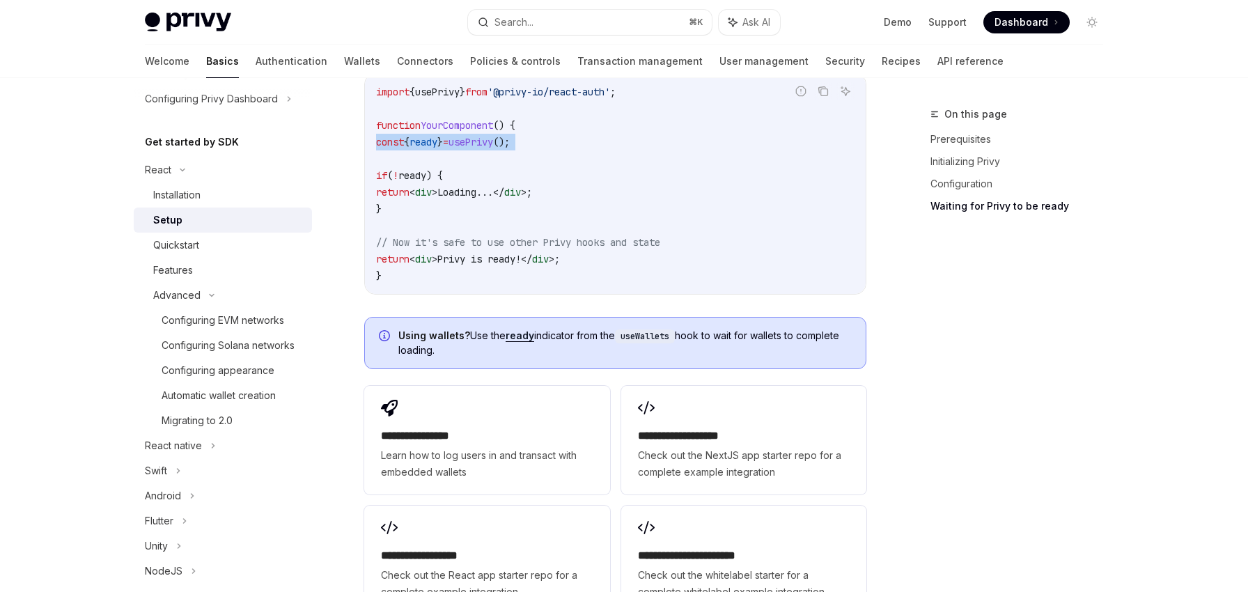 The width and height of the screenshot is (1248, 592). Describe the element at coordinates (173, 446) in the screenshot. I see `div: React native` at that location.